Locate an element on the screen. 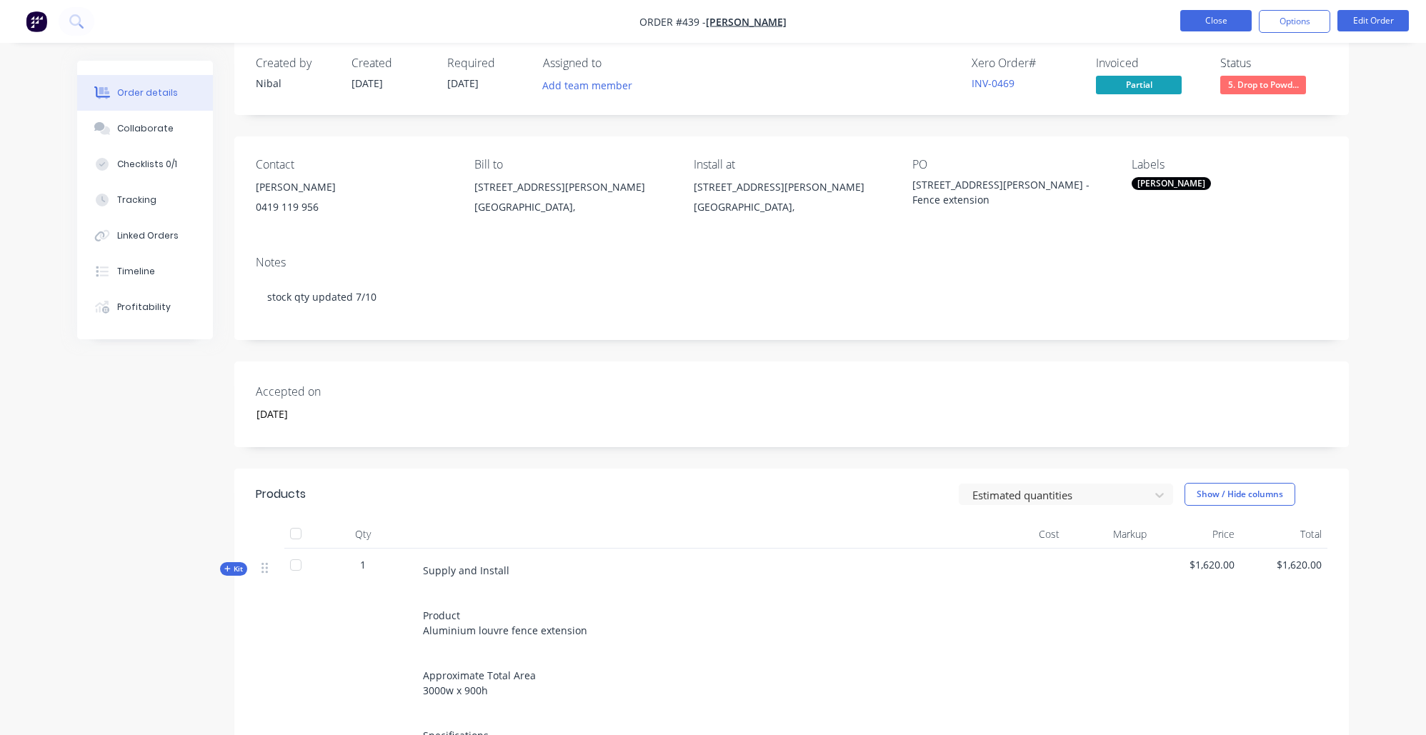  div: Timeline is located at coordinates (136, 272).